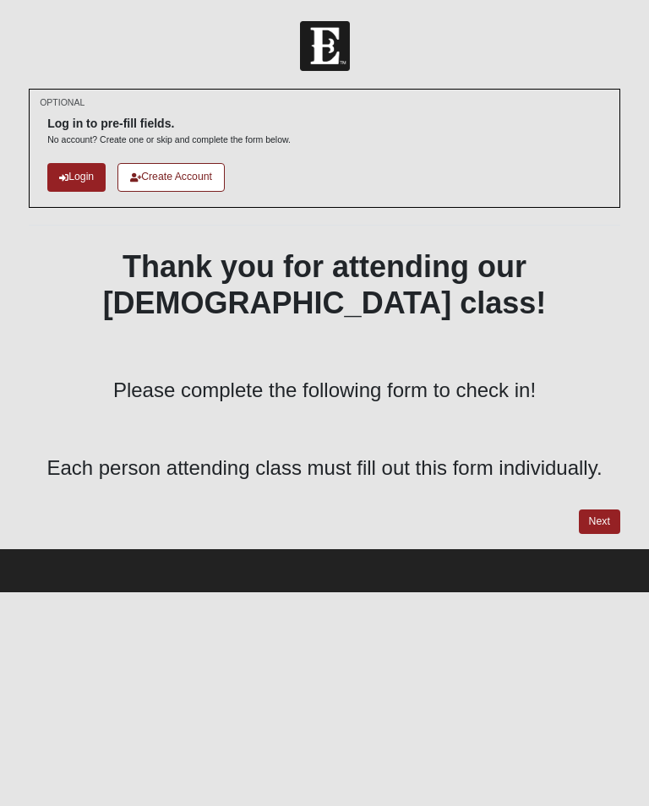 Image resolution: width=649 pixels, height=806 pixels. Describe the element at coordinates (324, 389) in the screenshot. I see `span: Please complete the following form to check in!` at that location.